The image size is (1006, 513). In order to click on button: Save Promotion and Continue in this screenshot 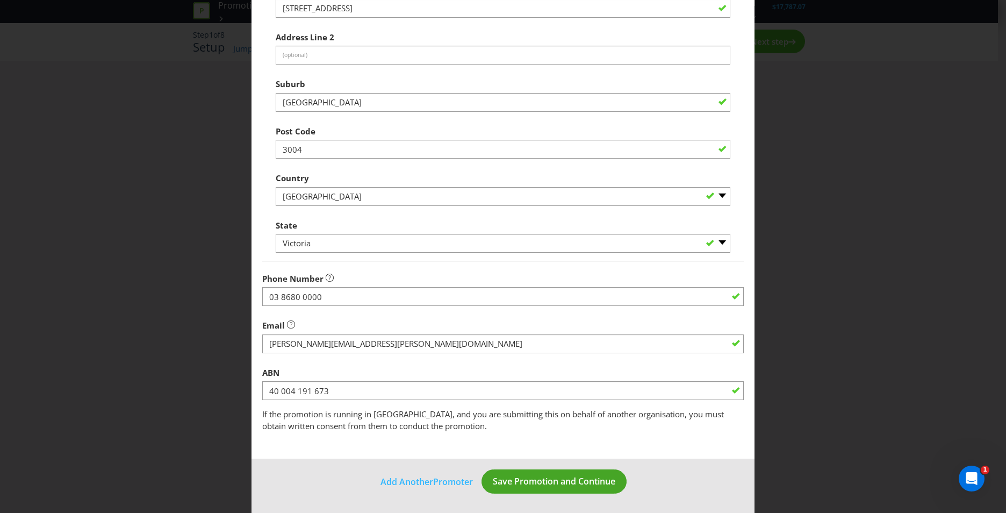, I will do `click(554, 481)`.